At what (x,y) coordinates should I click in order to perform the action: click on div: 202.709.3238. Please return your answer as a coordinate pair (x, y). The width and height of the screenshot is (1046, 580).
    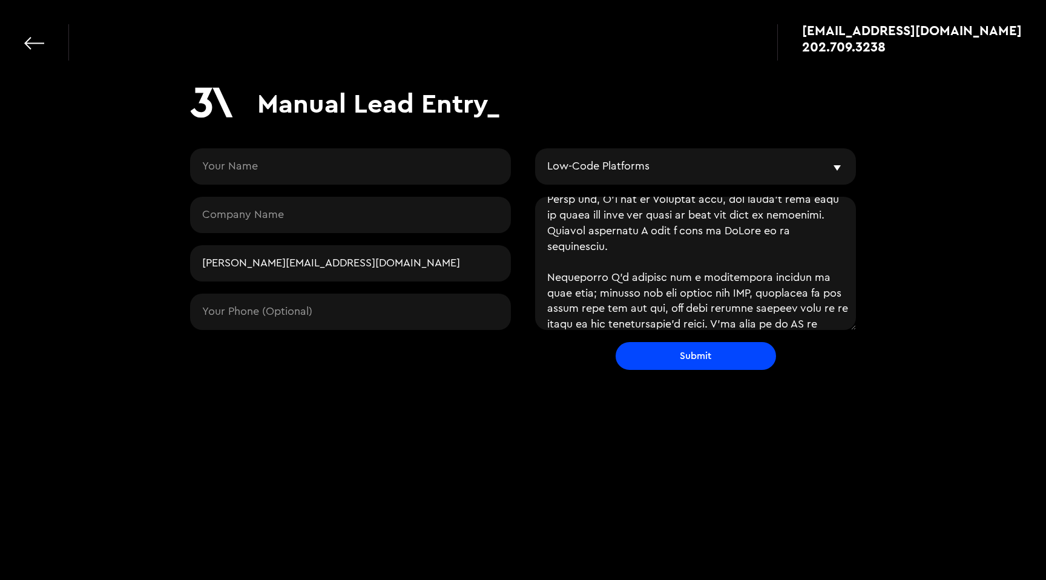
    Looking at the image, I should click on (844, 47).